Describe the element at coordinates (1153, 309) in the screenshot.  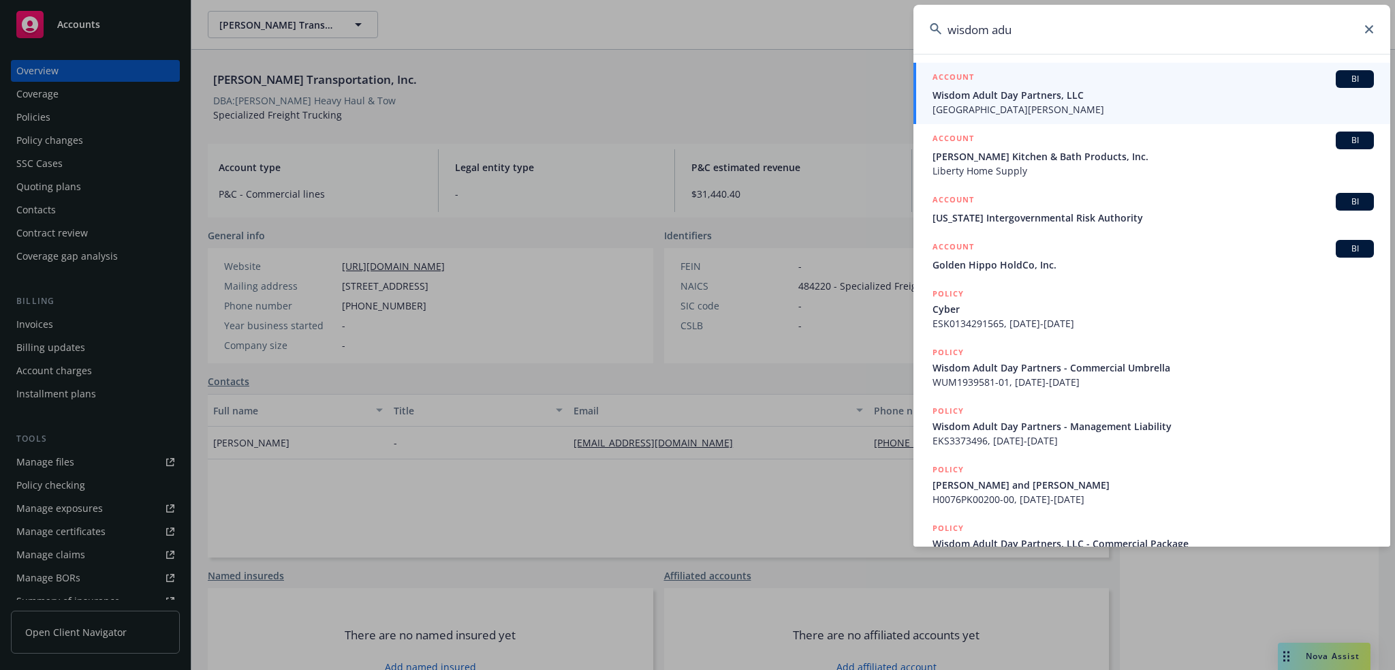
I see `span: Cyber` at that location.